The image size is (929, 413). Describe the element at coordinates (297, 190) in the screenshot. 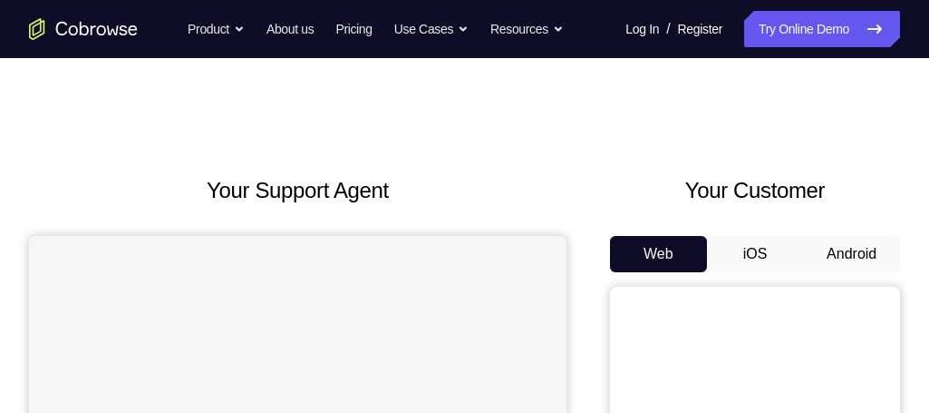

I see `h2: Your Support Agent` at that location.